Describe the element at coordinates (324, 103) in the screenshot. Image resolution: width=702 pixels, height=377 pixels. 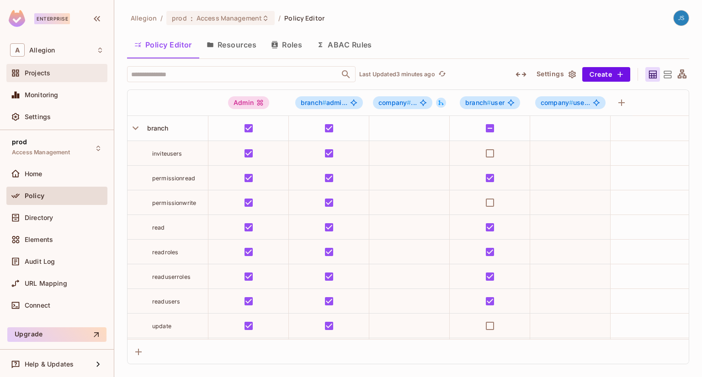
I see `span: admi...` at that location.